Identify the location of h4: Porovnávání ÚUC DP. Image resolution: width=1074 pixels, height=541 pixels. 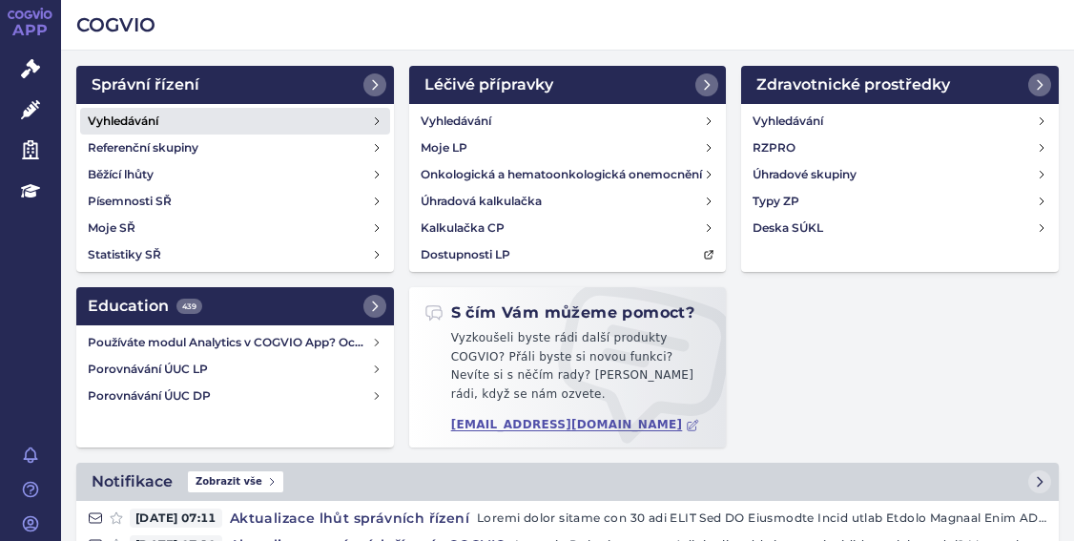
(229, 396).